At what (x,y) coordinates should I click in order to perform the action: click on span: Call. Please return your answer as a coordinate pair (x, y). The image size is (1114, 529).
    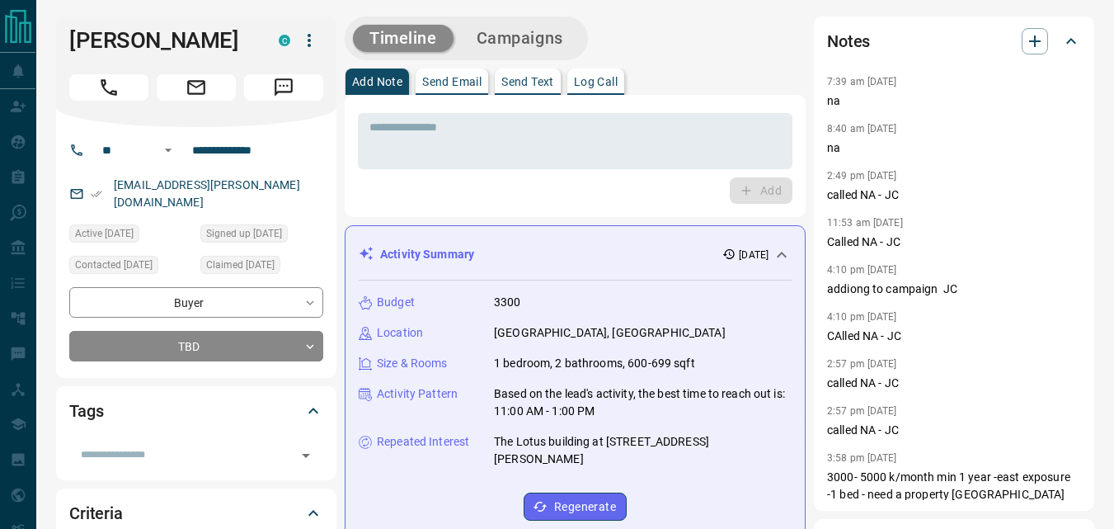
    Looking at the image, I should click on (109, 87).